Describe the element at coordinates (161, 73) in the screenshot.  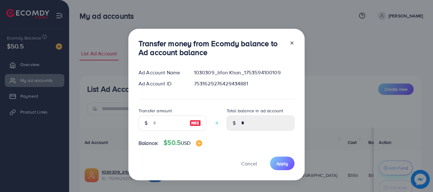
I see `div: Ad Account Name` at that location.